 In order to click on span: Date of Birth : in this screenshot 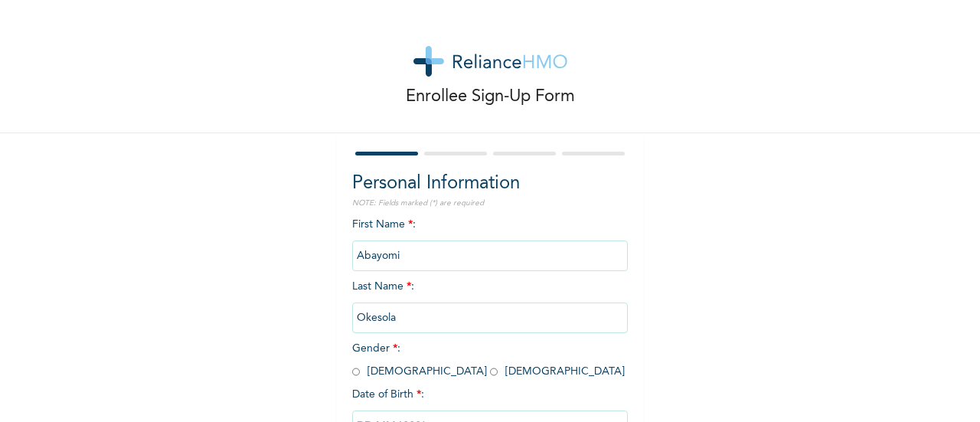, I will do `click(388, 394)`.